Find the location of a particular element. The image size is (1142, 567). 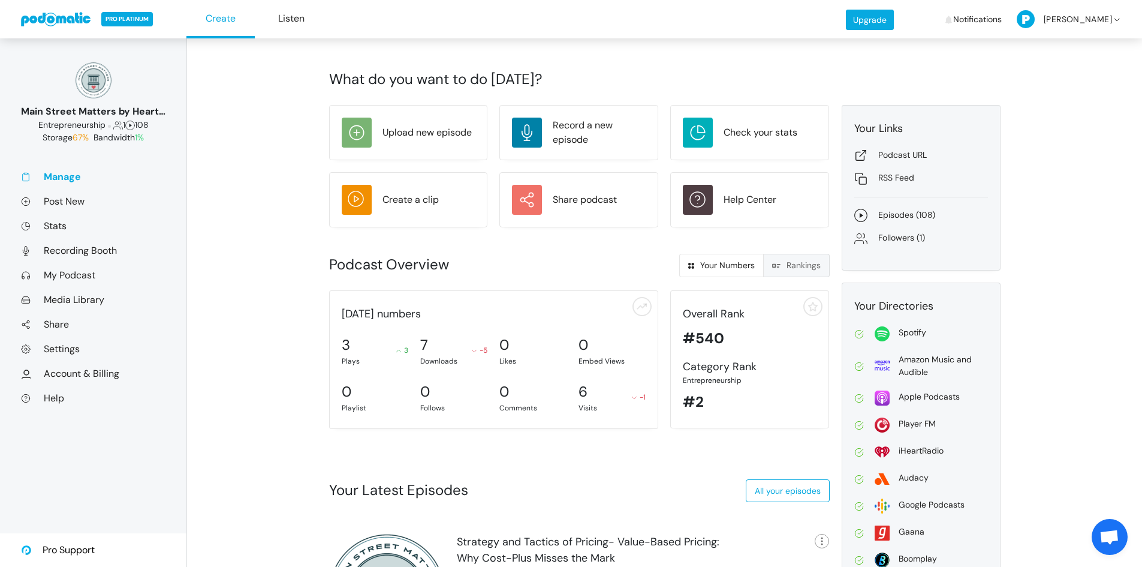

a: Upgrade is located at coordinates (870, 20).